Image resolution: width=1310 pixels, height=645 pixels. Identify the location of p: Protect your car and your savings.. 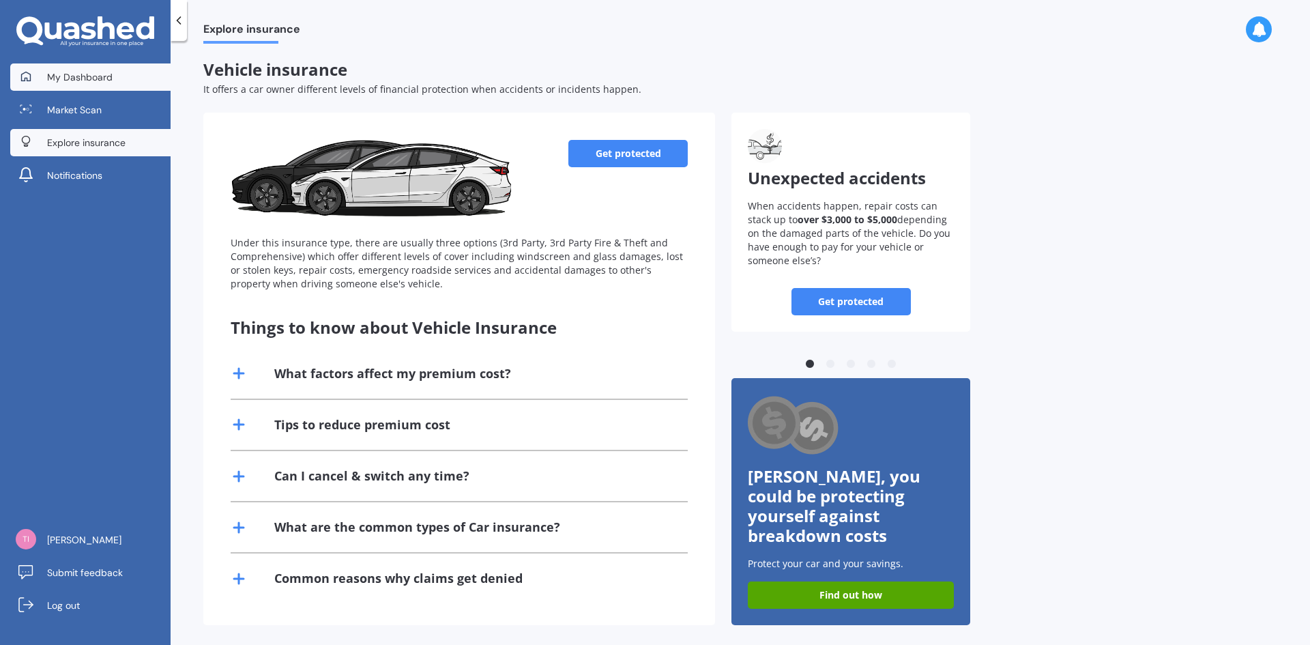
(851, 564).